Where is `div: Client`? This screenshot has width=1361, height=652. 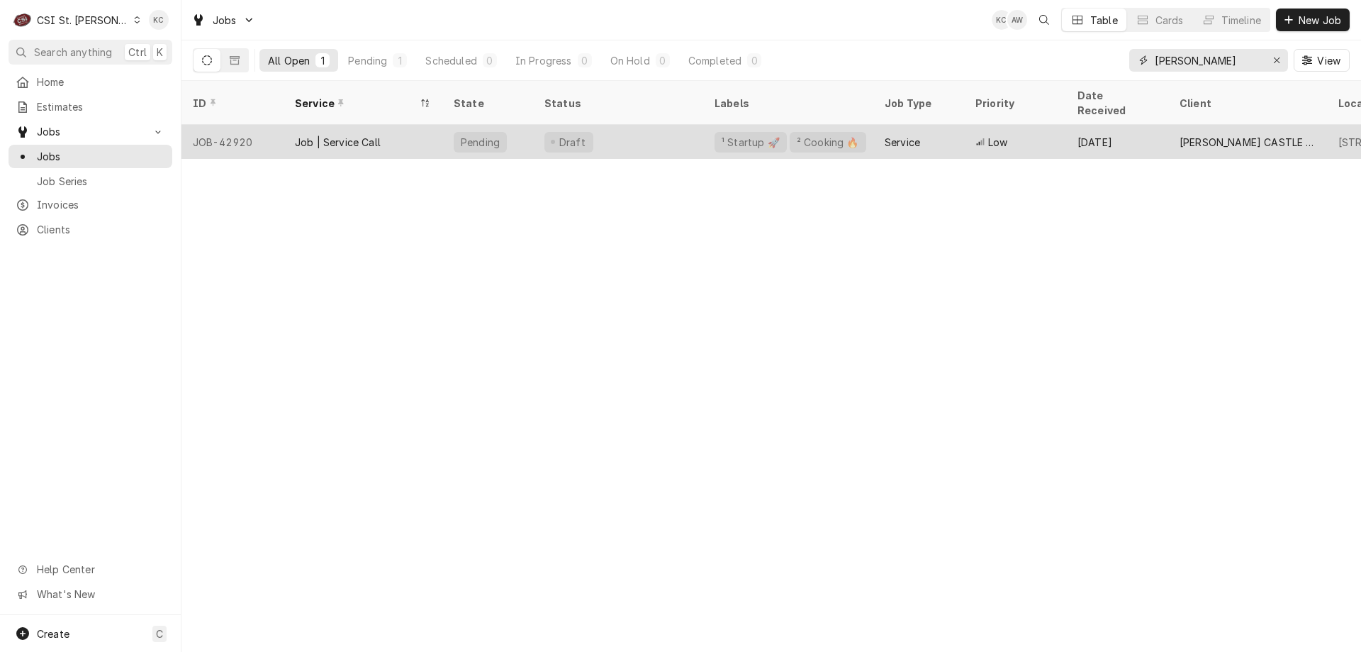 div: Client is located at coordinates (1246, 103).